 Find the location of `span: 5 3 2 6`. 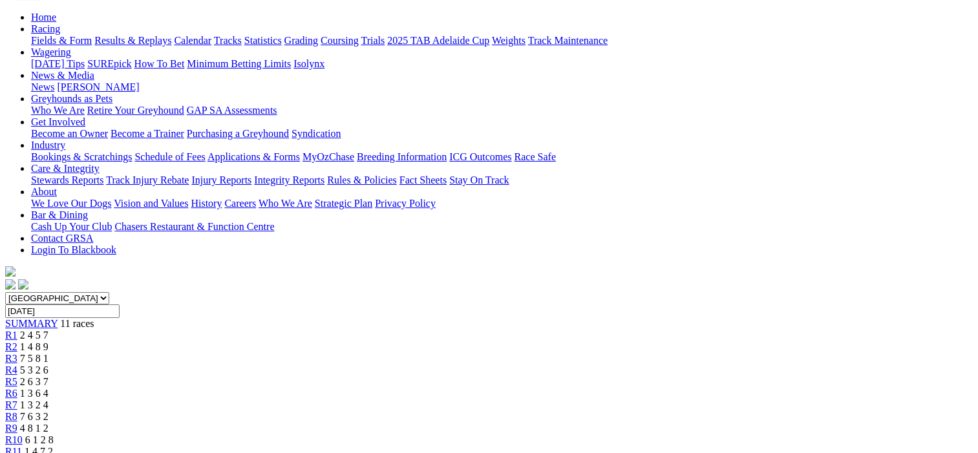

span: 5 3 2 6 is located at coordinates (34, 370).